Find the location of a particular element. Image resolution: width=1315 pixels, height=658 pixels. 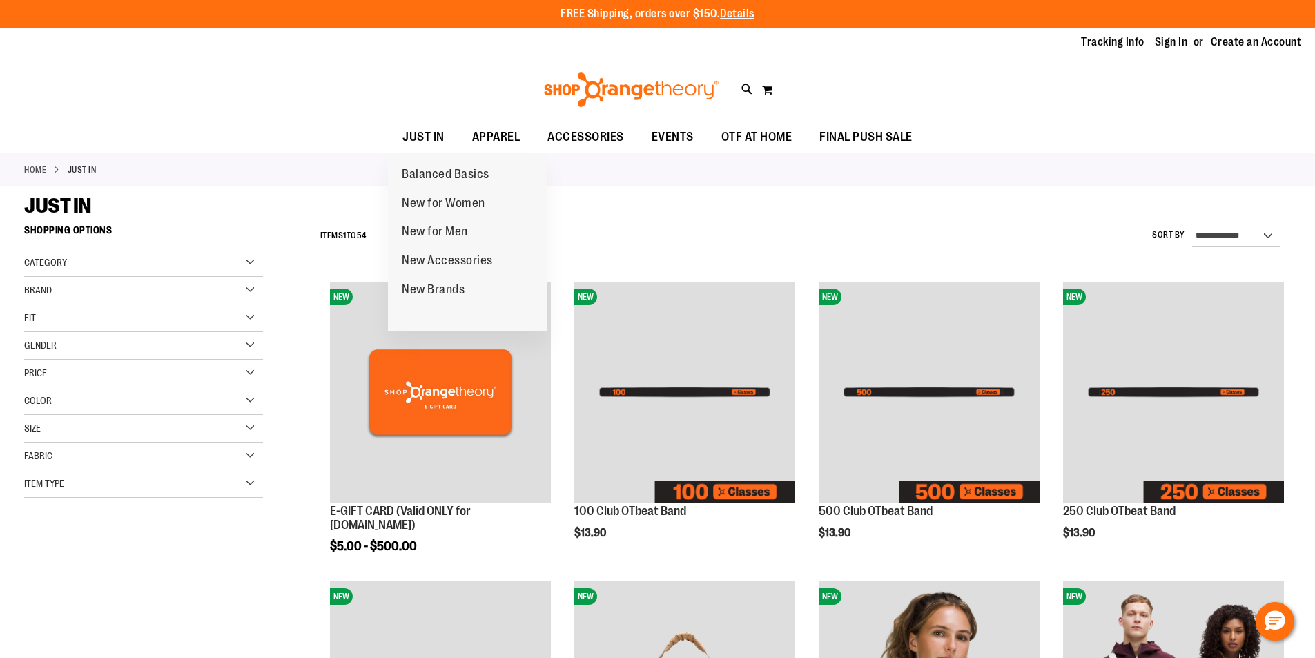

span: New Accessories is located at coordinates (447, 262).